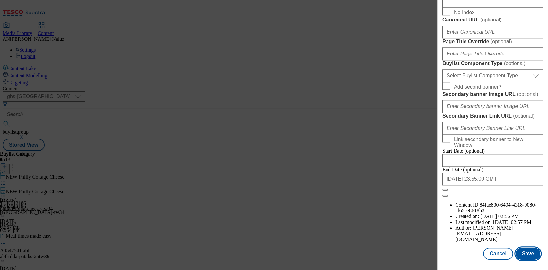  Describe the element at coordinates (496, 208) in the screenshot. I see `span: 84fae800-6494-4318-9080-ef65ee8618b3` at that location.